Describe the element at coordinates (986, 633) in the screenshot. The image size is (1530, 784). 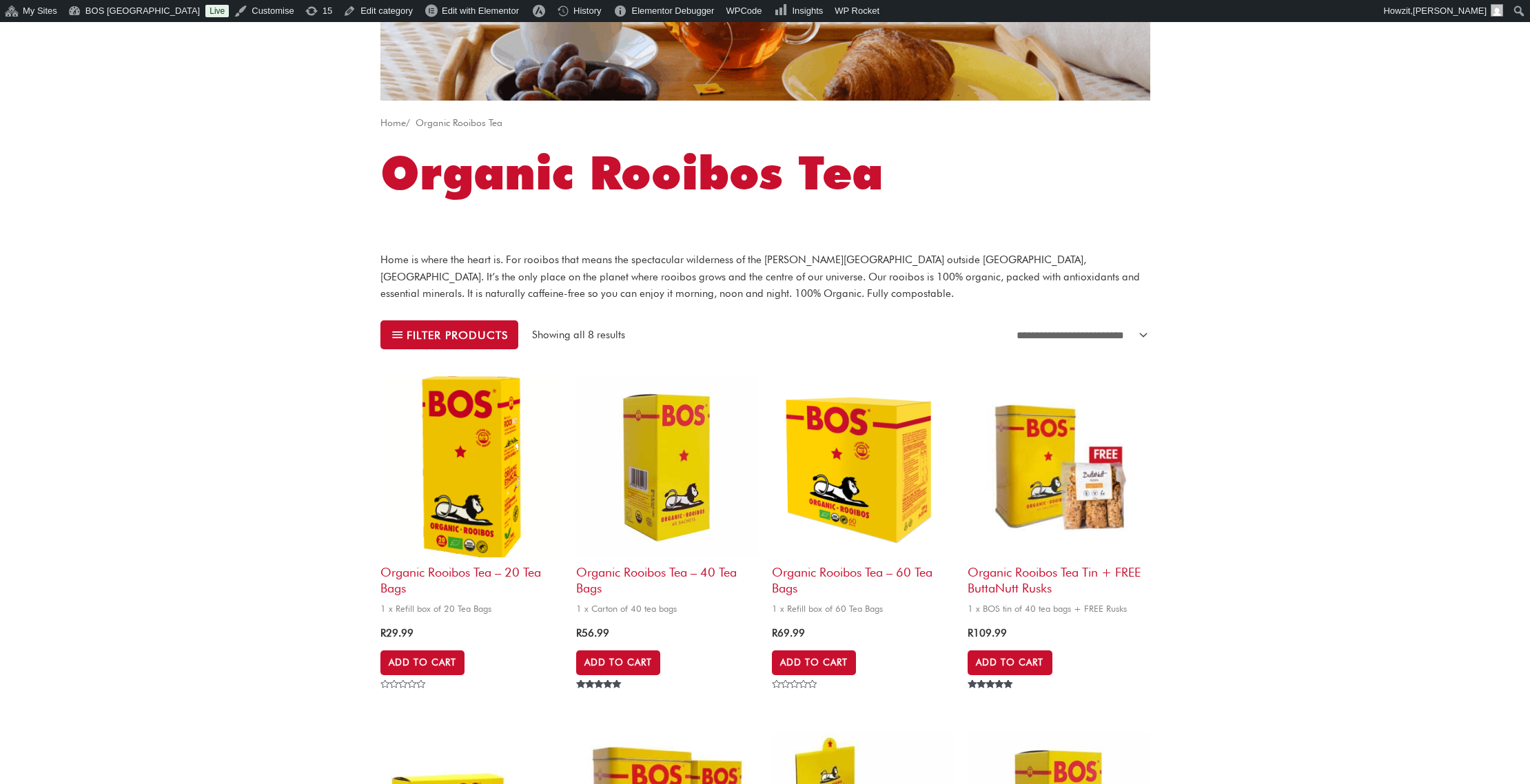
I see `bdi: 109.99` at that location.